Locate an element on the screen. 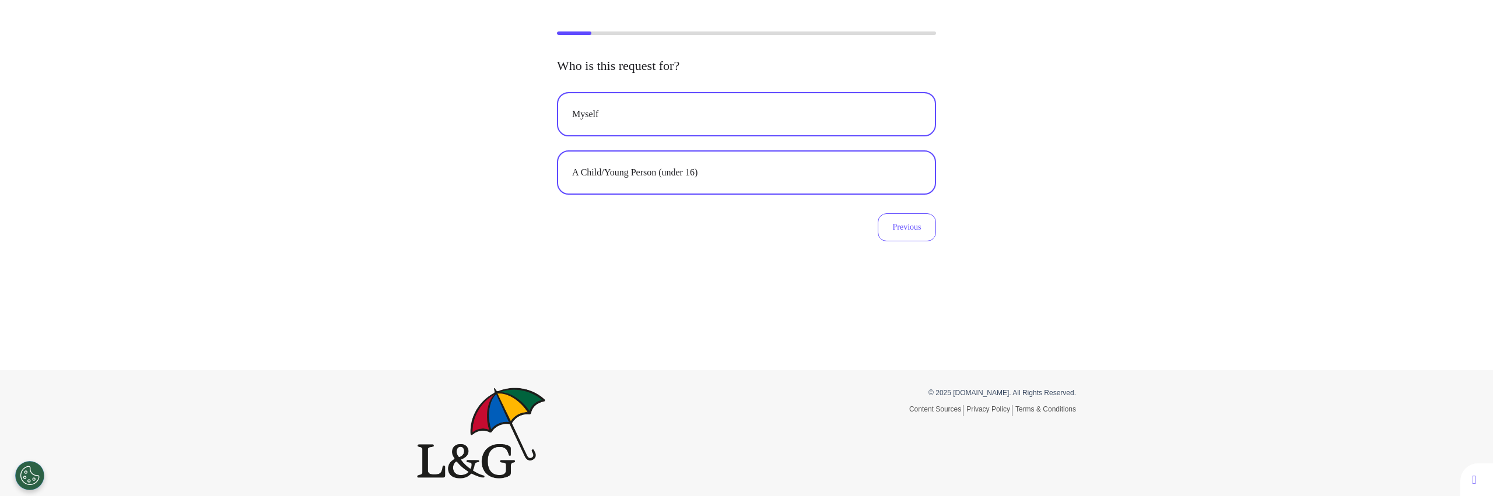  button: Open Preferences is located at coordinates (30, 476).